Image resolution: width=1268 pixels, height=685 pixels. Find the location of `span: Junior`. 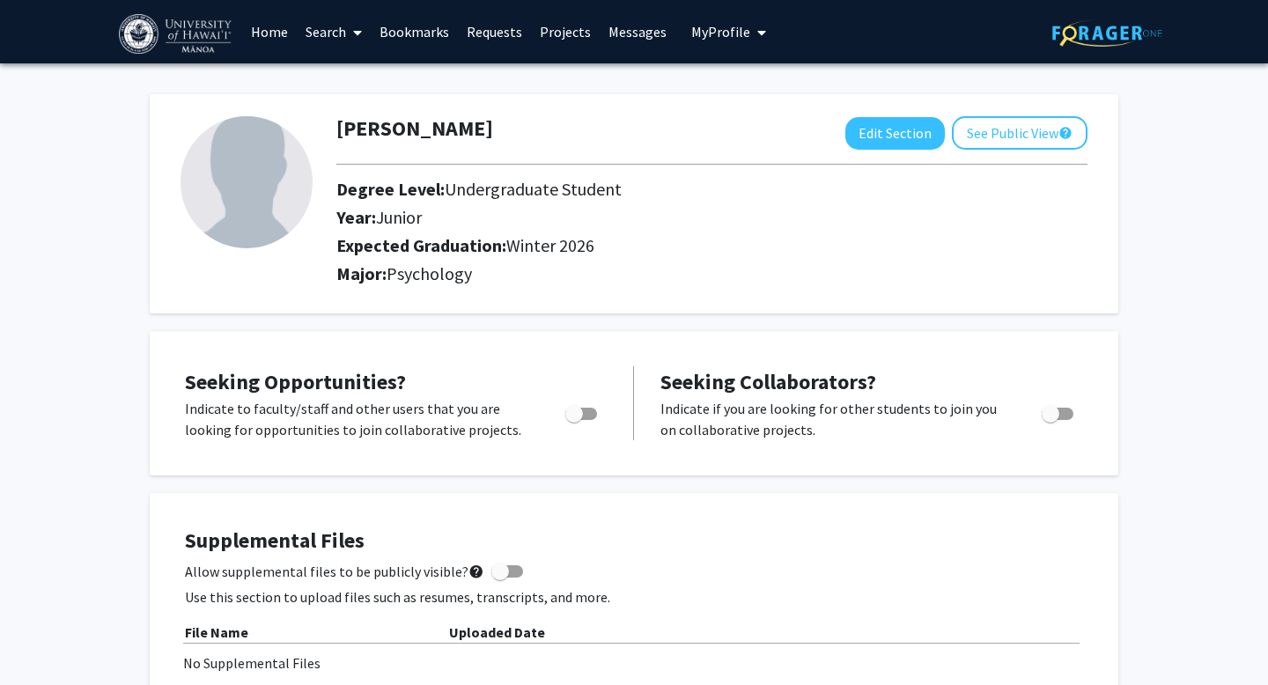

span: Junior is located at coordinates (399, 217).